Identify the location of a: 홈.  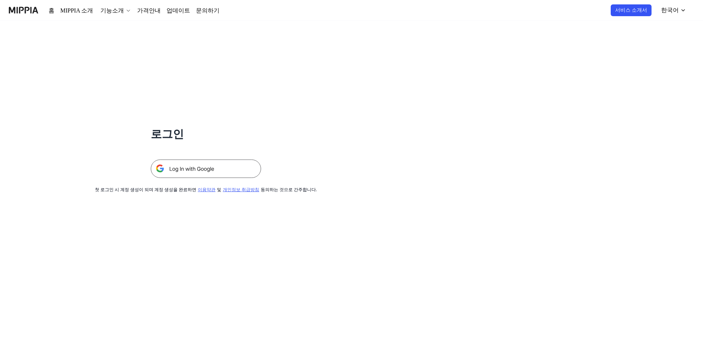
(51, 11).